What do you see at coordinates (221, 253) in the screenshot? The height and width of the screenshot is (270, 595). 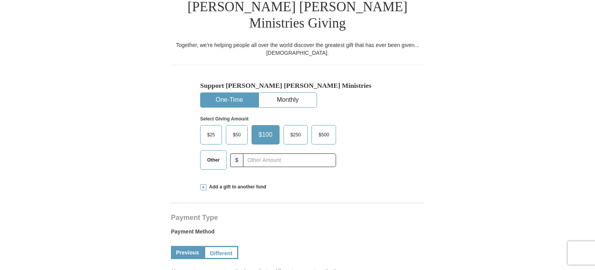 I see `a: Different` at bounding box center [221, 253].